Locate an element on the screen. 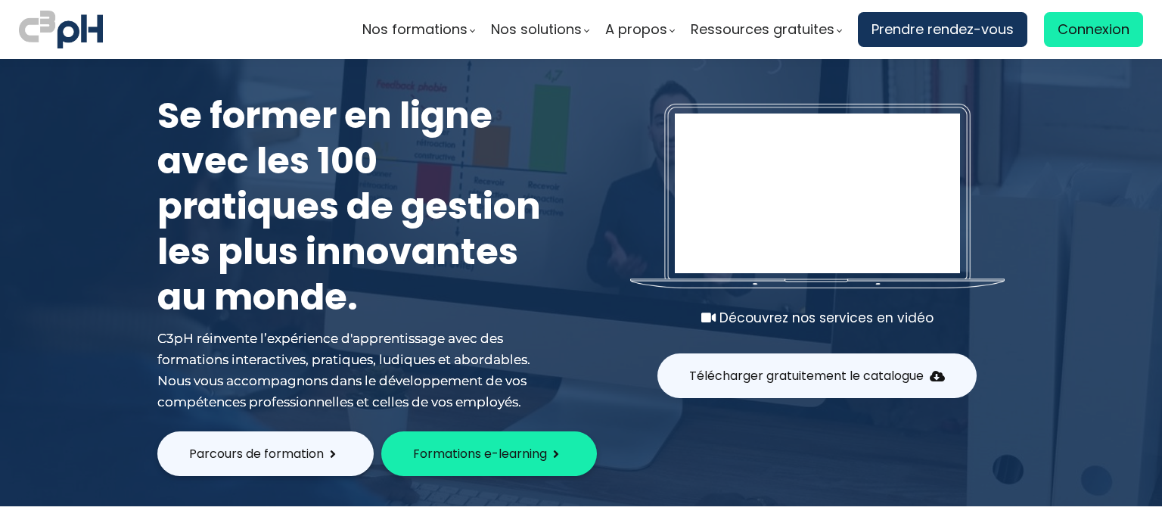 Image resolution: width=1162 pixels, height=526 pixels. div: Découvrez nos services en vidéo is located at coordinates (817, 318).